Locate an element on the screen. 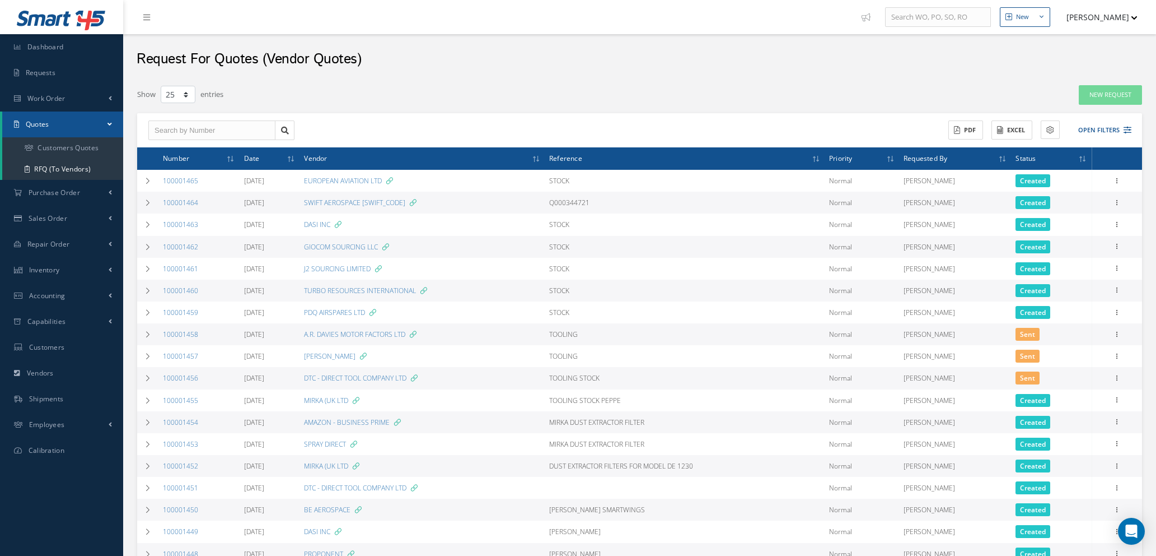 This screenshot has width=1156, height=556. span: Requests is located at coordinates (40, 72).